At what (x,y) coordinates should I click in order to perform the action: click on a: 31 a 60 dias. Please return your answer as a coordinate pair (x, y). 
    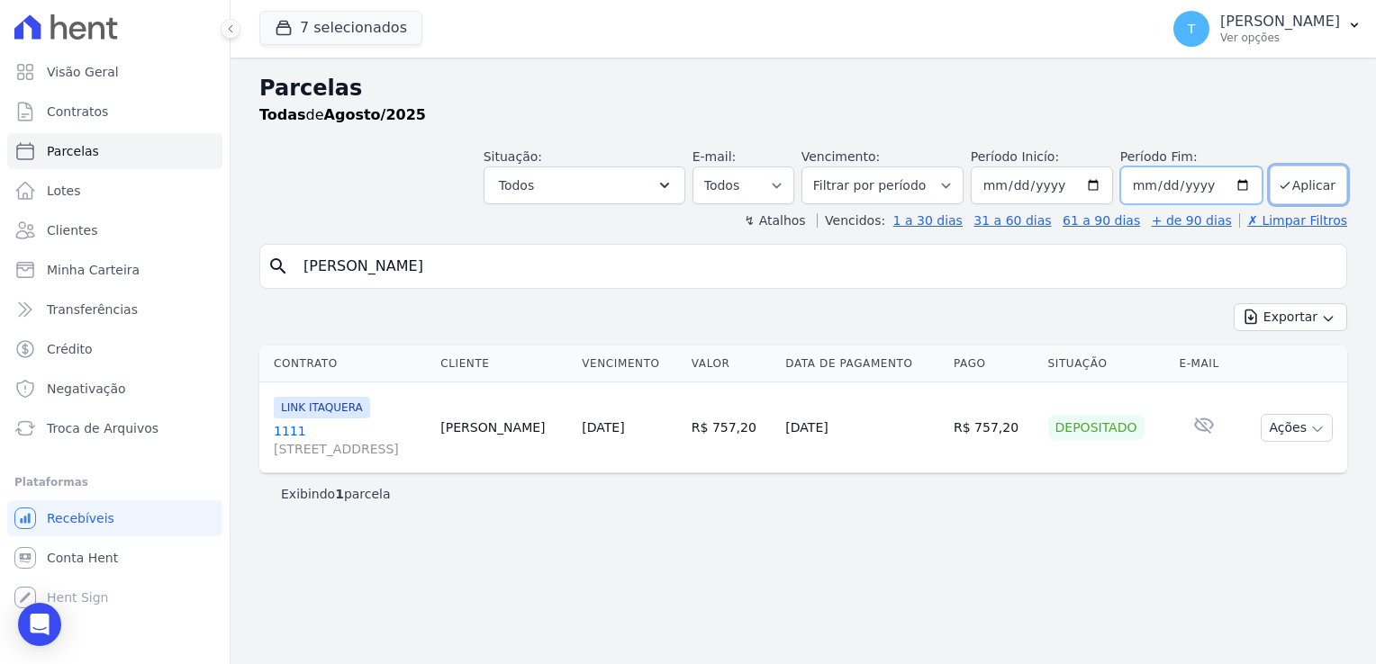
    Looking at the image, I should click on (1012, 221).